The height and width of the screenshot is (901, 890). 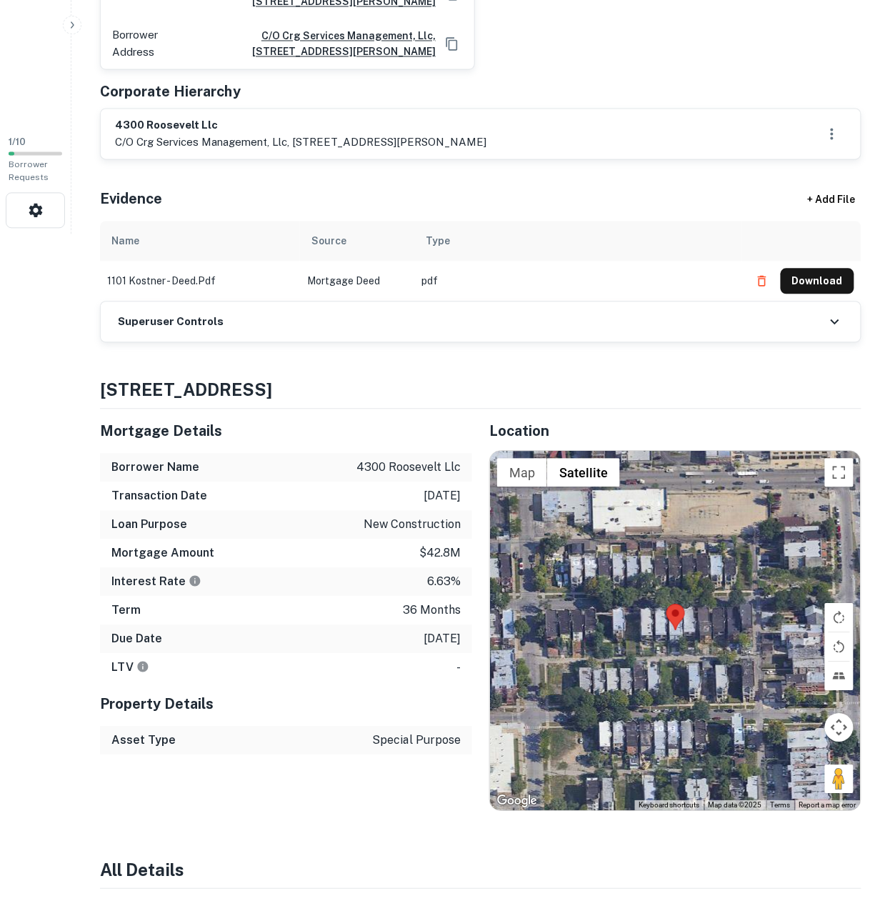 What do you see at coordinates (432, 611) in the screenshot?
I see `p: 36 months` at bounding box center [432, 611].